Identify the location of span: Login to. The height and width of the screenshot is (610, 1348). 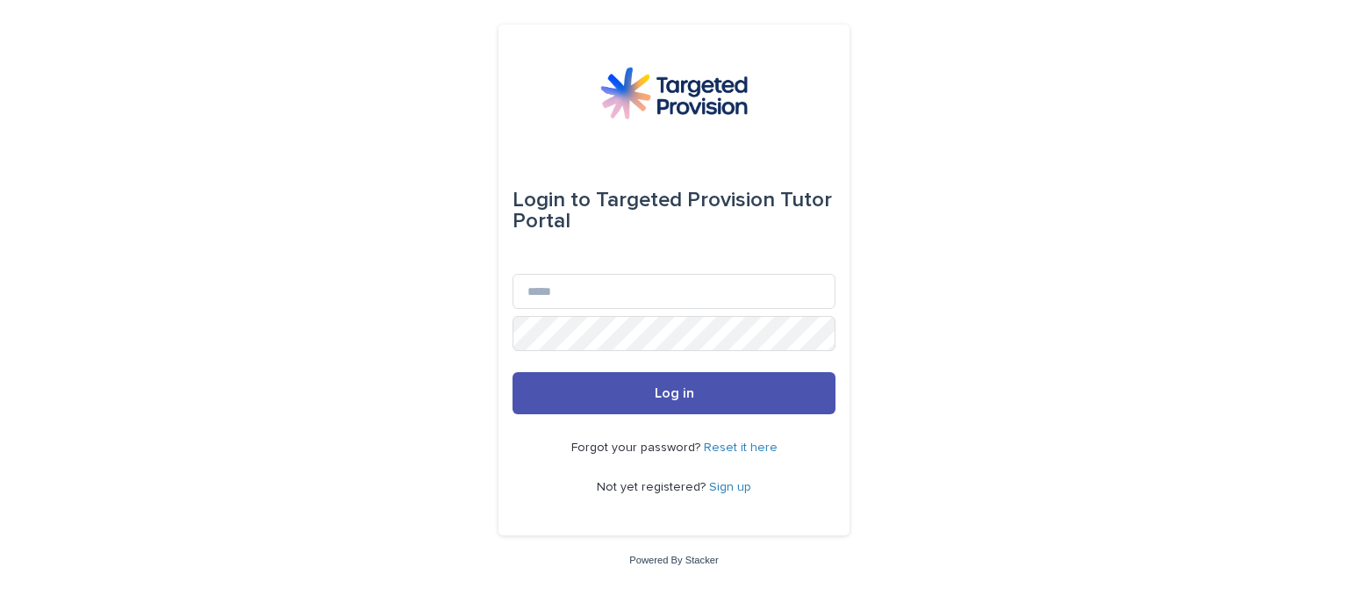
(551, 200).